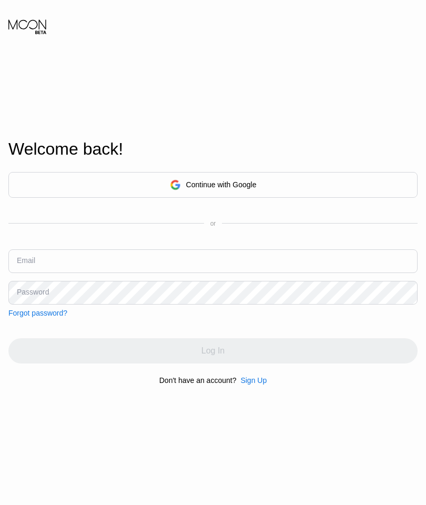  Describe the element at coordinates (213, 149) in the screenshot. I see `div: Welcome back!` at that location.